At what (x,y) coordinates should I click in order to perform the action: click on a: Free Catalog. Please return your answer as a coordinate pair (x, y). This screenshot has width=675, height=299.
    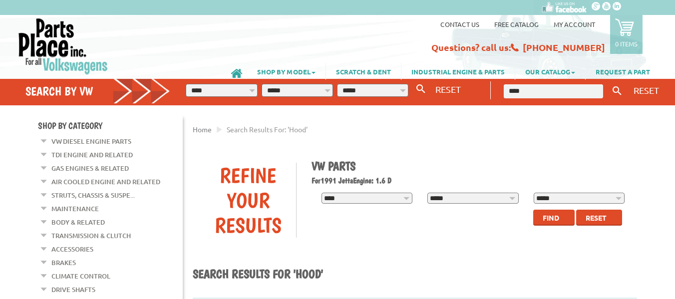
    Looking at the image, I should click on (517, 24).